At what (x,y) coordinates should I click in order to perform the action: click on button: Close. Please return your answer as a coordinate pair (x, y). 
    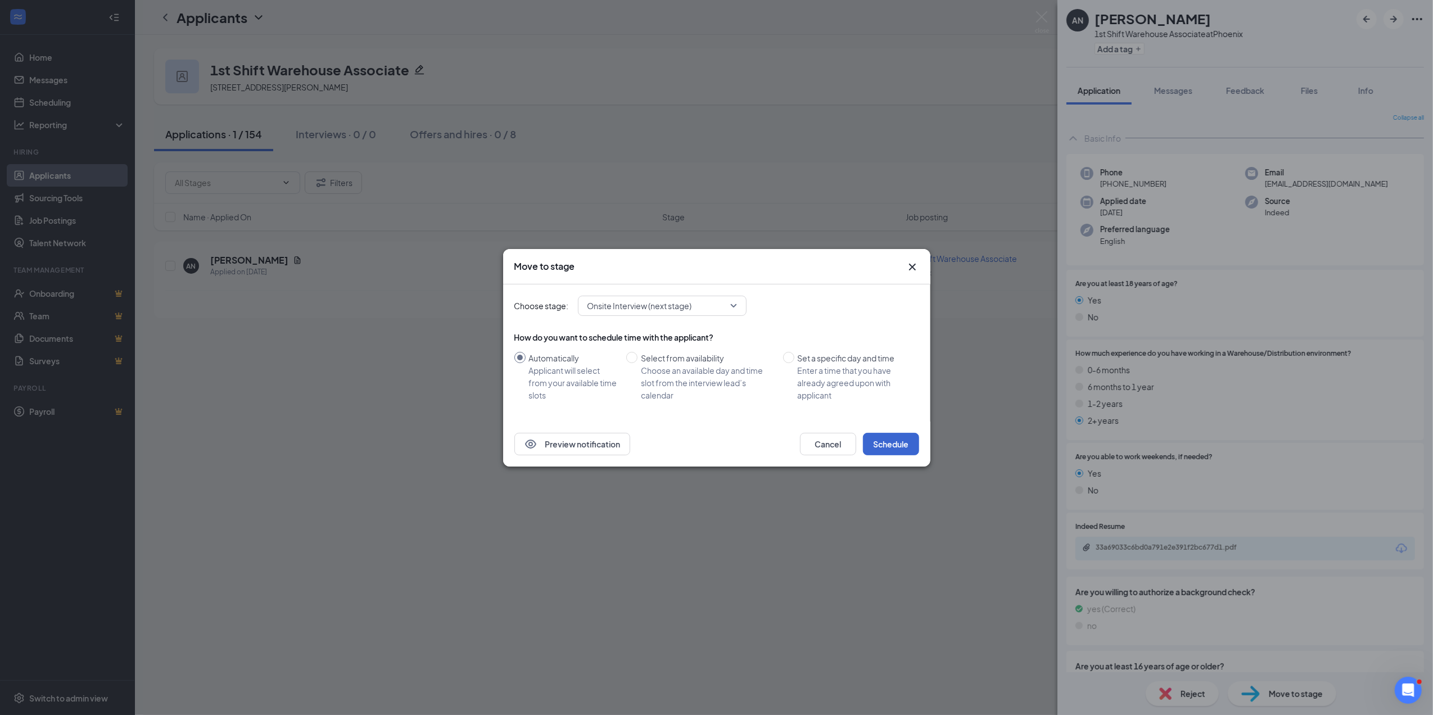
    Looking at the image, I should click on (913, 267).